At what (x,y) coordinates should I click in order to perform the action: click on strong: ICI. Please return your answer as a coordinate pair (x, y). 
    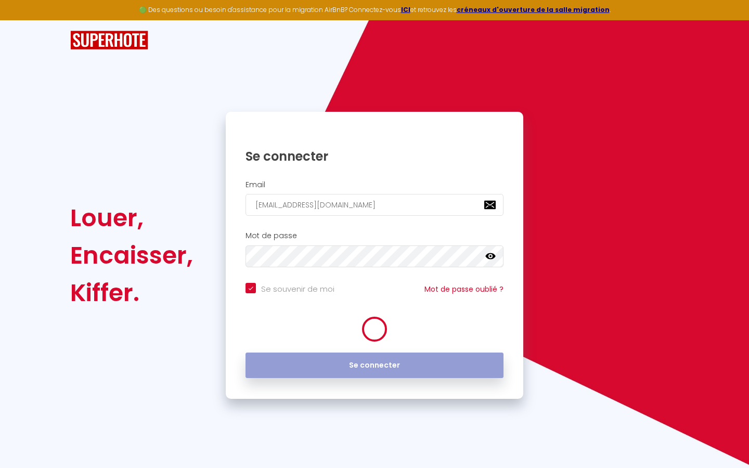
    Looking at the image, I should click on (406, 9).